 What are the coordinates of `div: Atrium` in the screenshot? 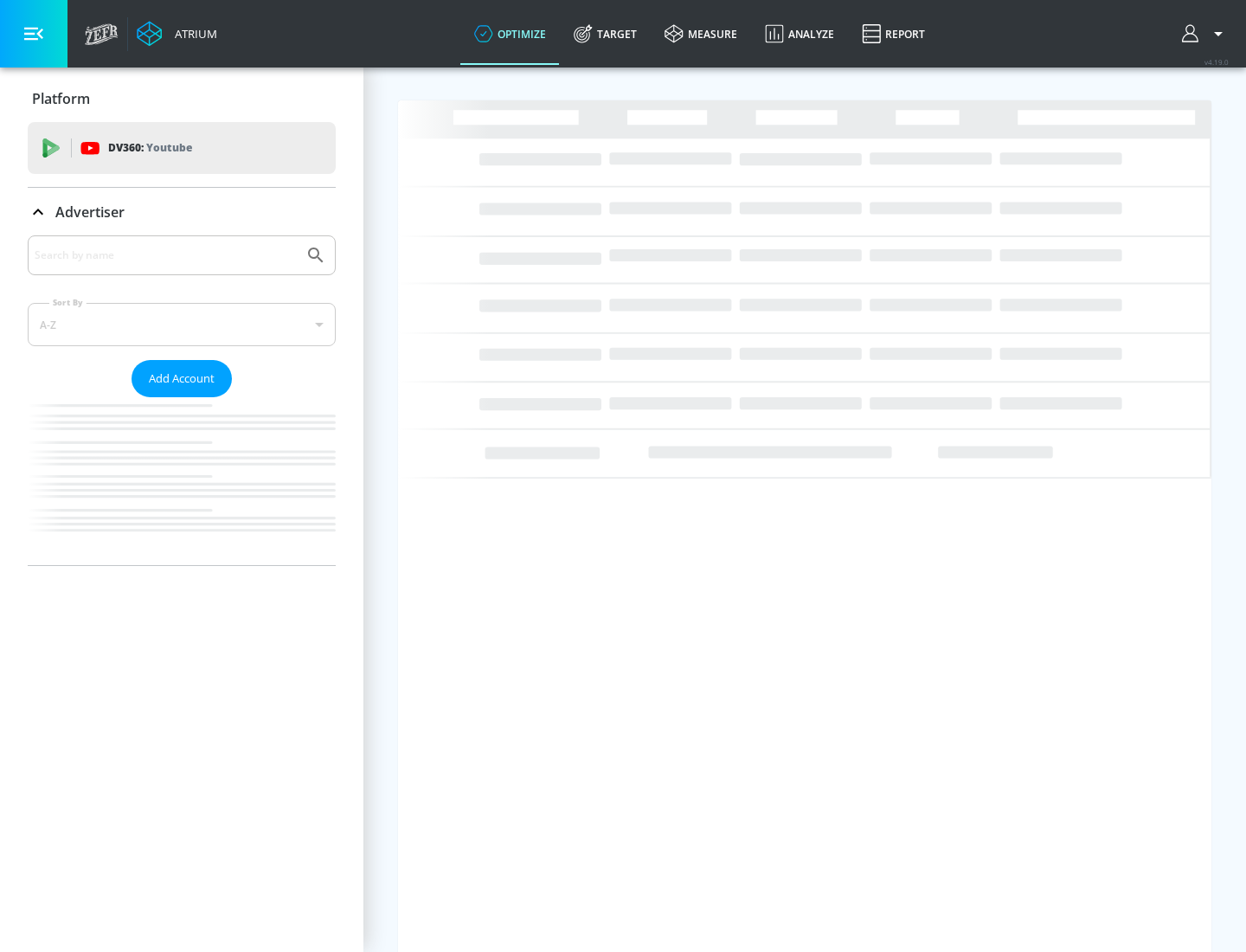 It's located at (192, 33).